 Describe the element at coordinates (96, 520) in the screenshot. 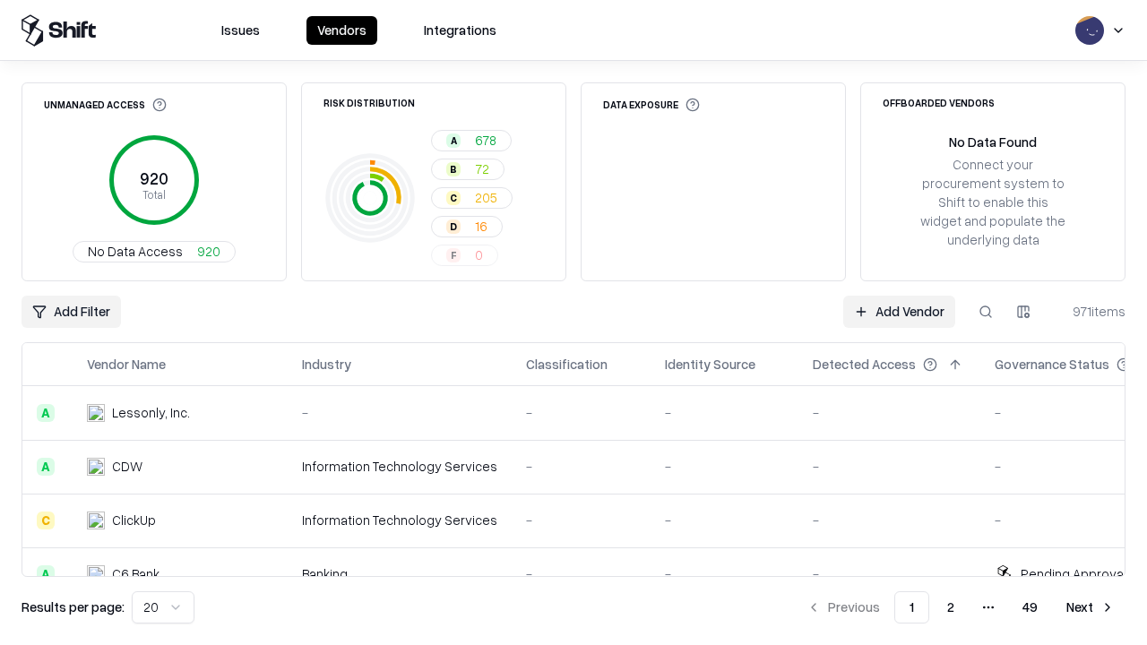

I see `img: ClickUp` at that location.